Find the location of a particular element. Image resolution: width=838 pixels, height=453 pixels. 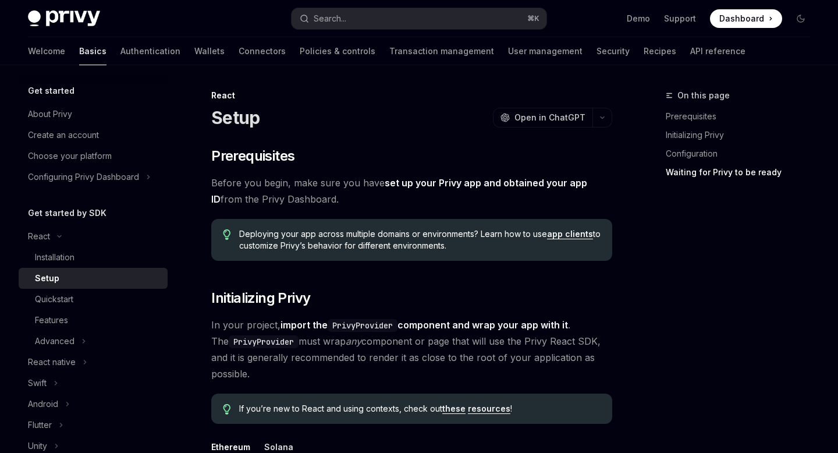

a: Wallets is located at coordinates (209, 51).